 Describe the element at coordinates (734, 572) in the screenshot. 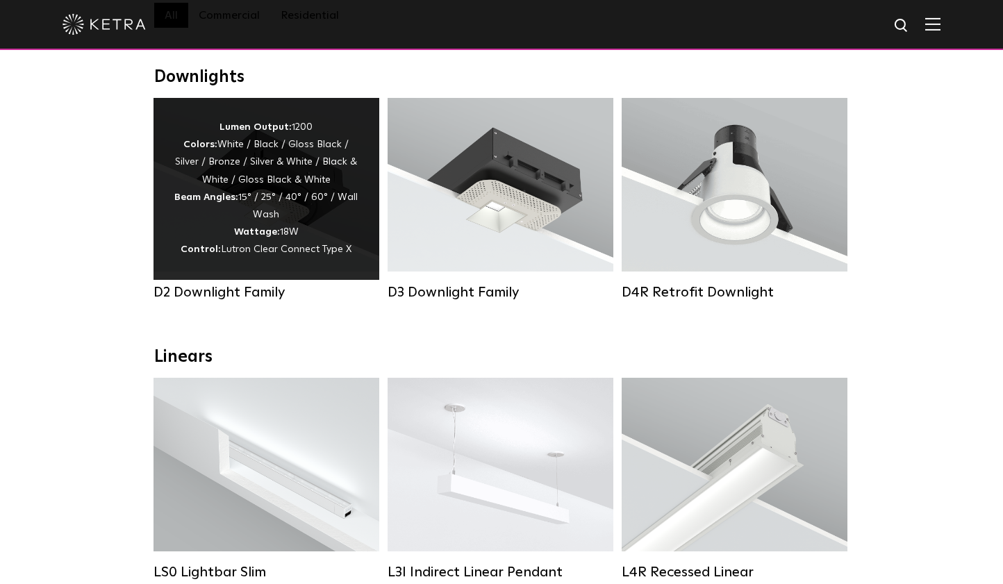

I see `div: L4R Recessed Linear` at that location.